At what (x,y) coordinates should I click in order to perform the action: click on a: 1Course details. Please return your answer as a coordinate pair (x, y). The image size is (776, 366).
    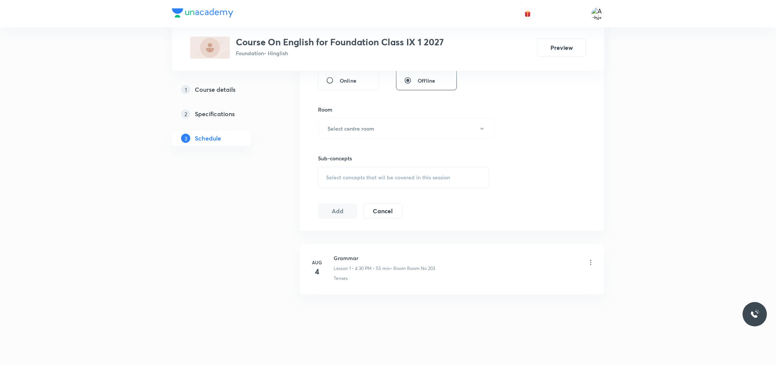
    Looking at the image, I should click on (224, 89).